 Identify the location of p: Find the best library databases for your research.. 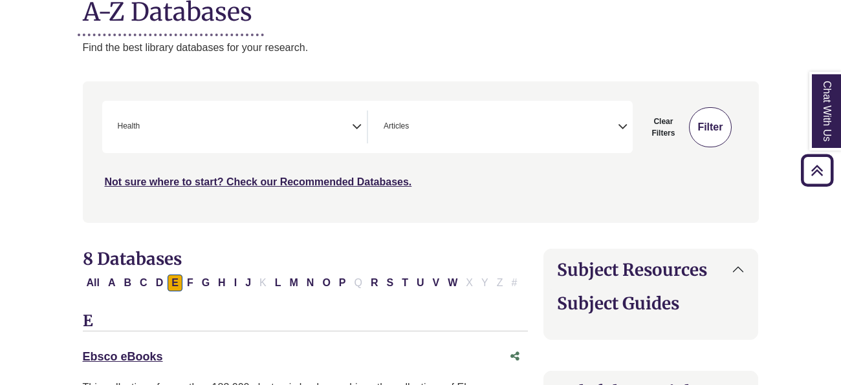
(420, 48).